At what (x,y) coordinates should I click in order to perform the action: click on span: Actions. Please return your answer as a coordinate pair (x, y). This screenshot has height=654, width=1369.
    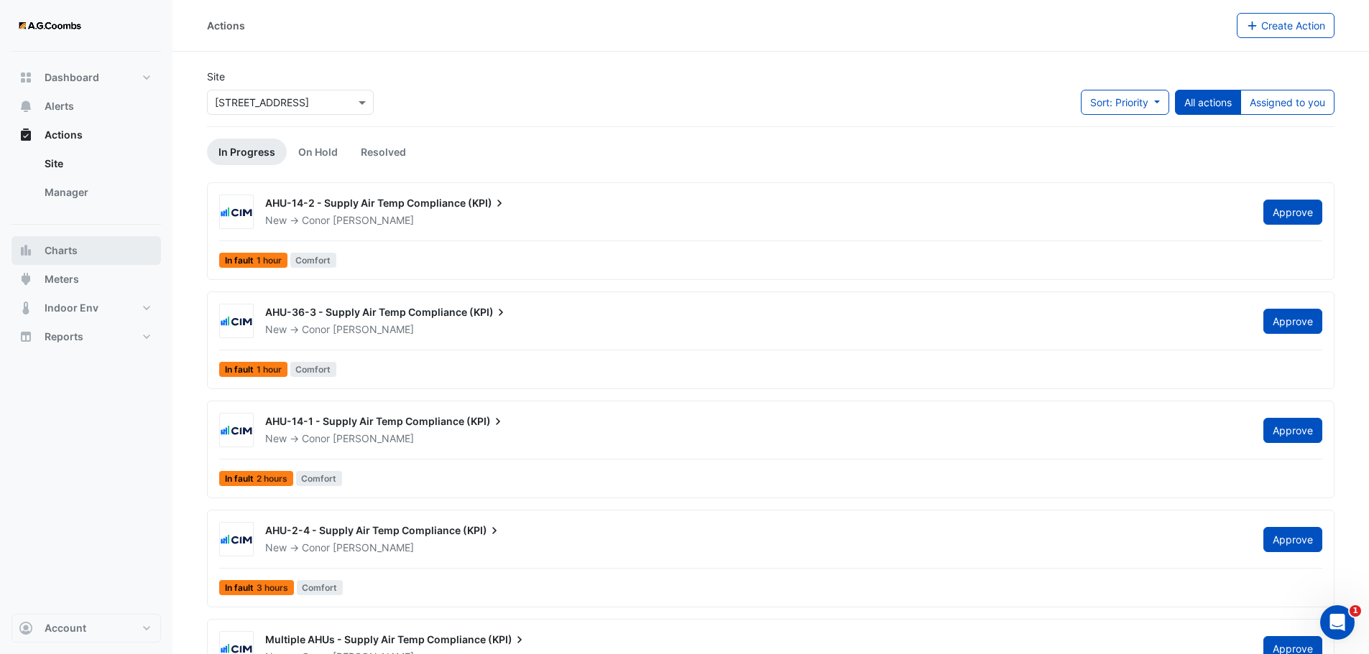
    Looking at the image, I should click on (63, 135).